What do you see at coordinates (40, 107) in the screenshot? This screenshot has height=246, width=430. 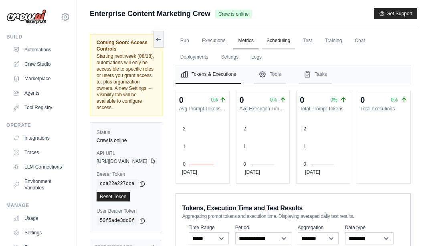 I see `a: Tool Registry` at bounding box center [40, 107].